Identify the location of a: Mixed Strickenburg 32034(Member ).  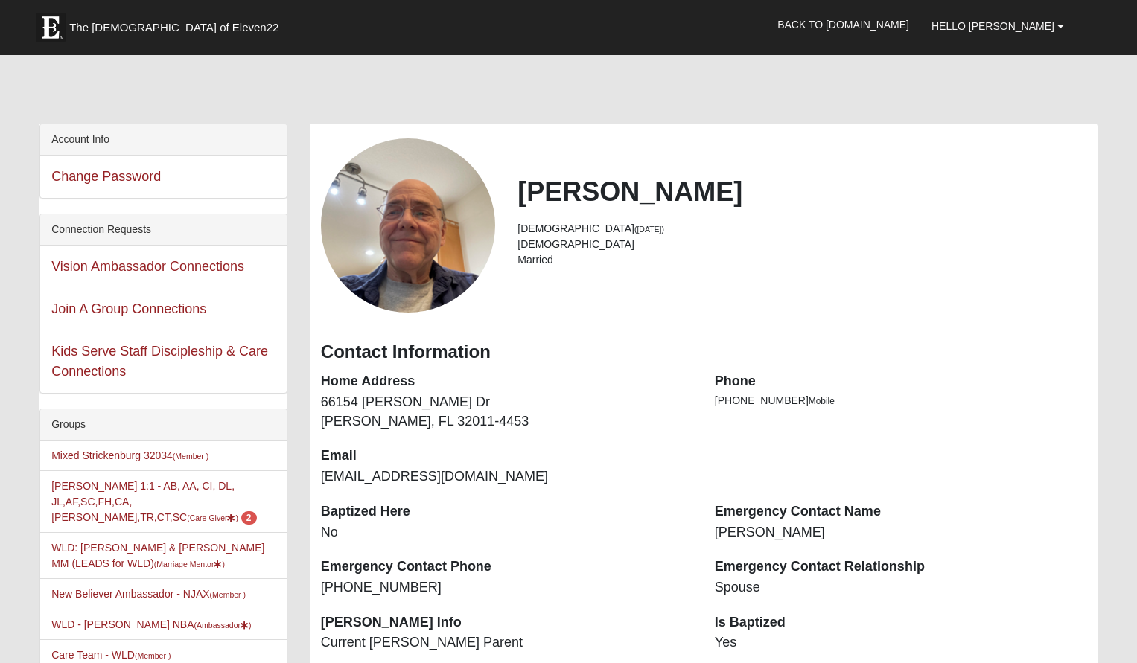
(130, 456).